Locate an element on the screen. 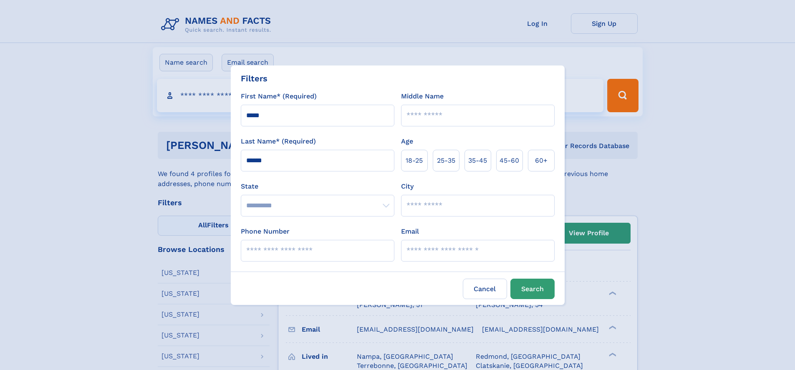 This screenshot has height=370, width=795. span: 60+ is located at coordinates (541, 161).